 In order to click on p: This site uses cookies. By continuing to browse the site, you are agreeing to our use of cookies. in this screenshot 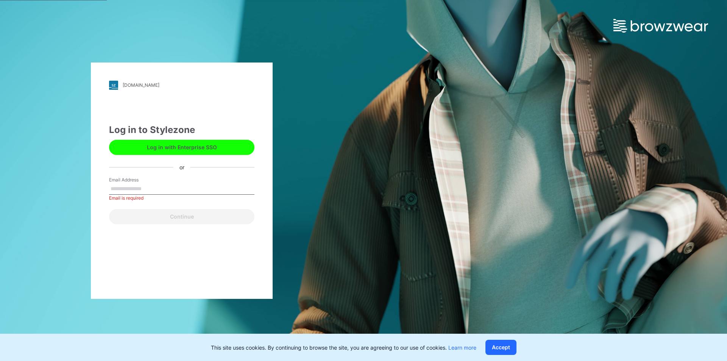, I will do `click(343, 347)`.